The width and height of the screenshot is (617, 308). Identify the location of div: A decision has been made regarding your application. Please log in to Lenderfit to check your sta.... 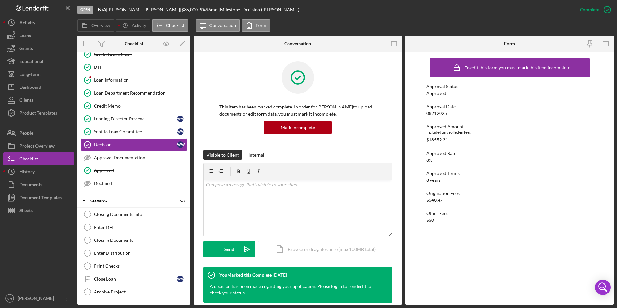
(295, 289).